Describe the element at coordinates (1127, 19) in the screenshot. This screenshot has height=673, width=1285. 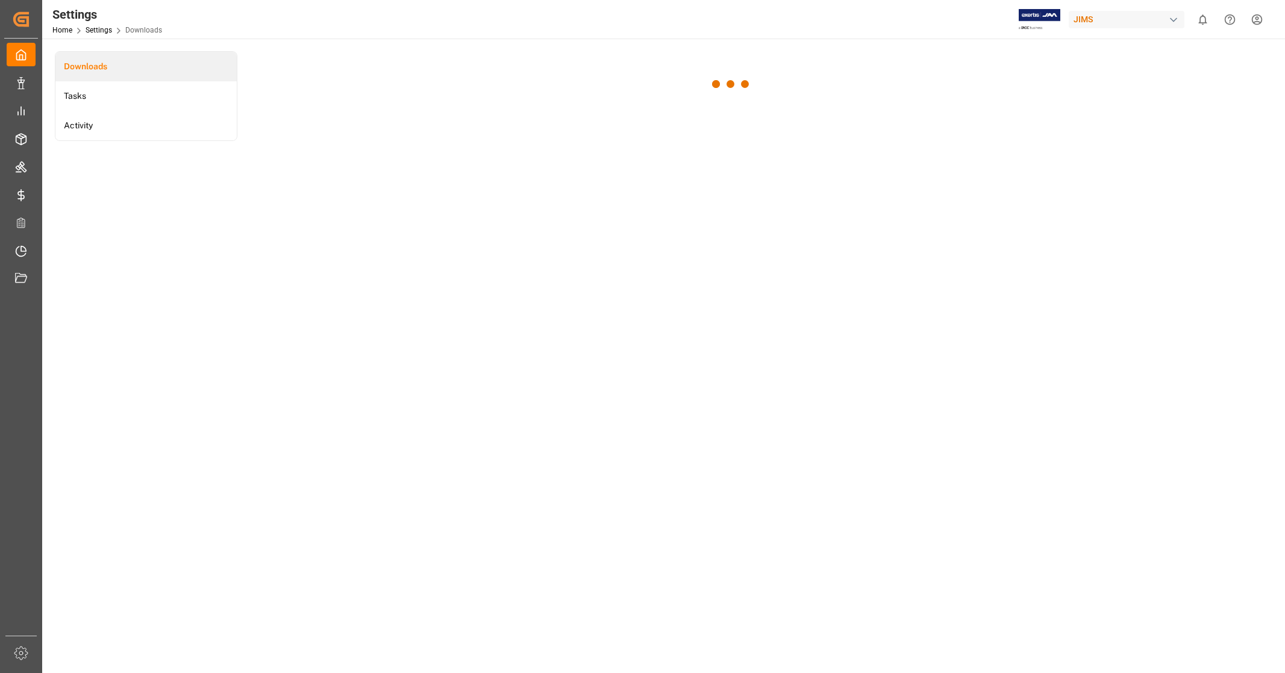
I see `div: JIMS` at that location.